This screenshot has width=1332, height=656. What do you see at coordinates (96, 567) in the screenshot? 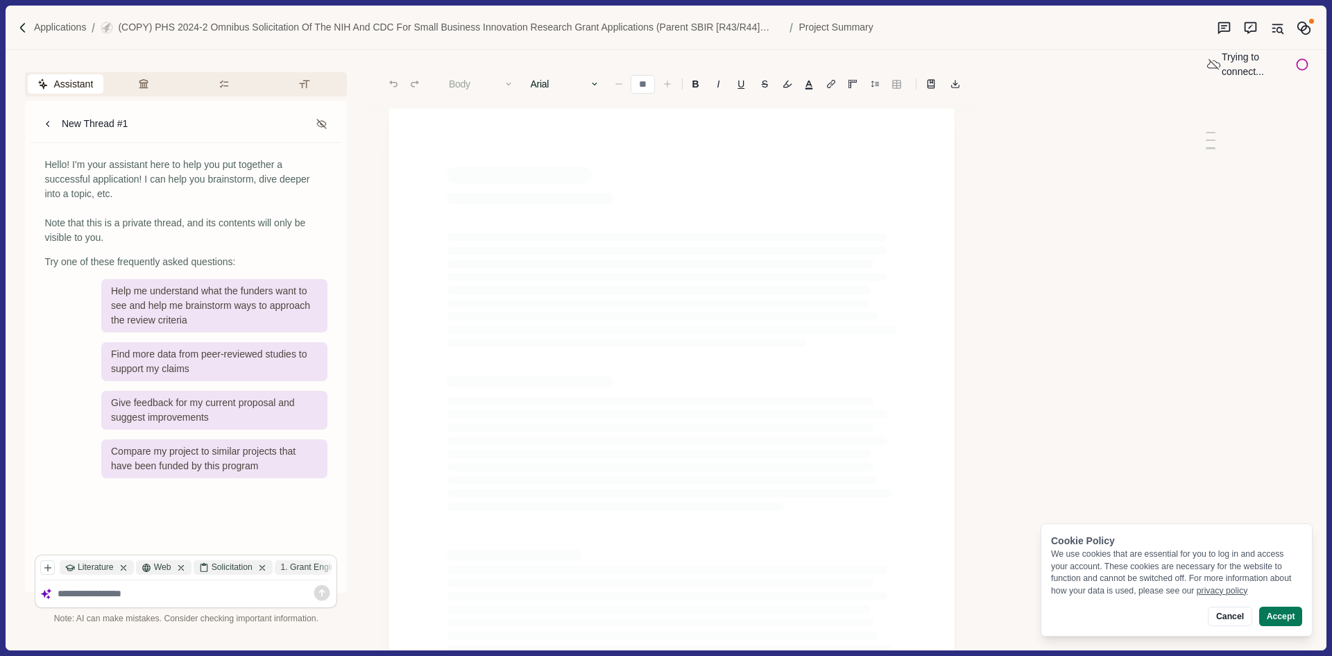
I see `div: Literature` at bounding box center [96, 567].